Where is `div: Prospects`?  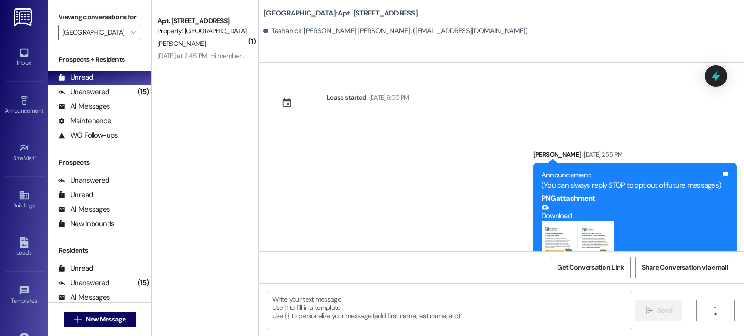
div: Prospects is located at coordinates (100, 163).